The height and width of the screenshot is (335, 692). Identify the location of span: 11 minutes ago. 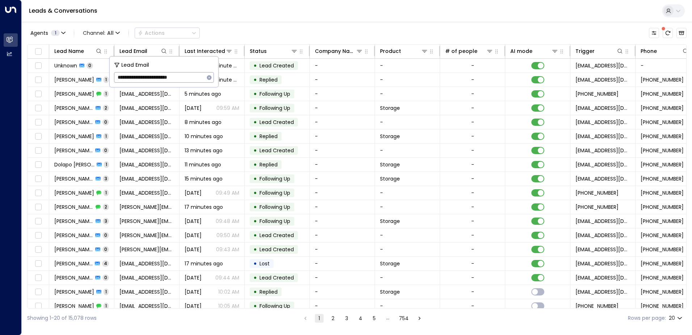
(203, 164).